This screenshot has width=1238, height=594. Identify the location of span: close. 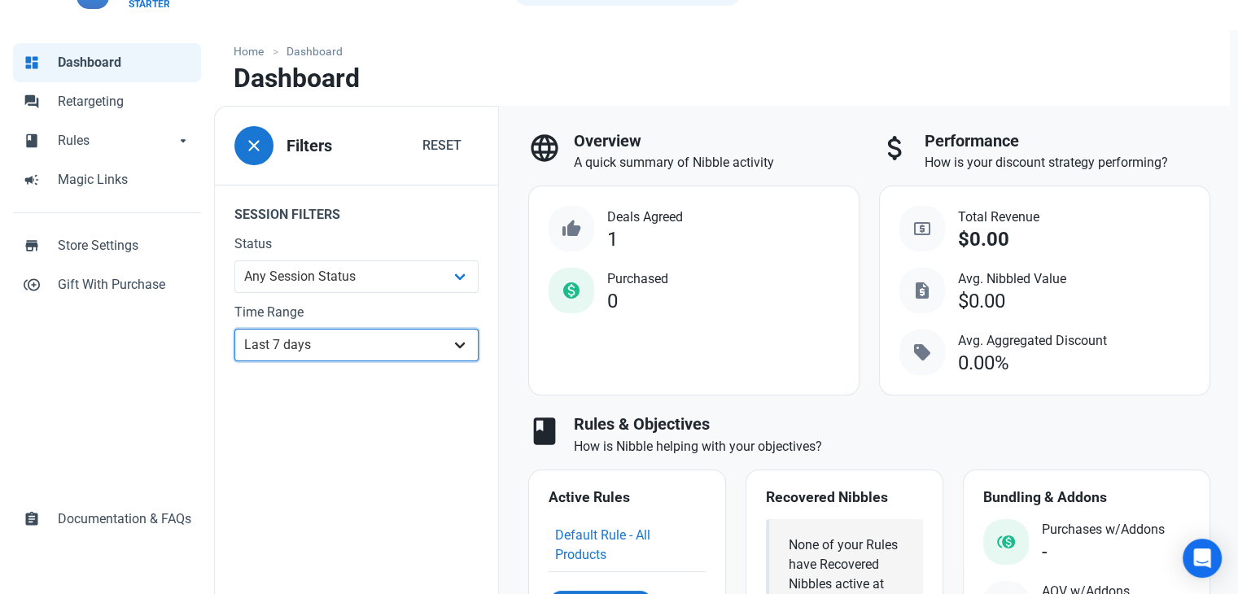
(254, 146).